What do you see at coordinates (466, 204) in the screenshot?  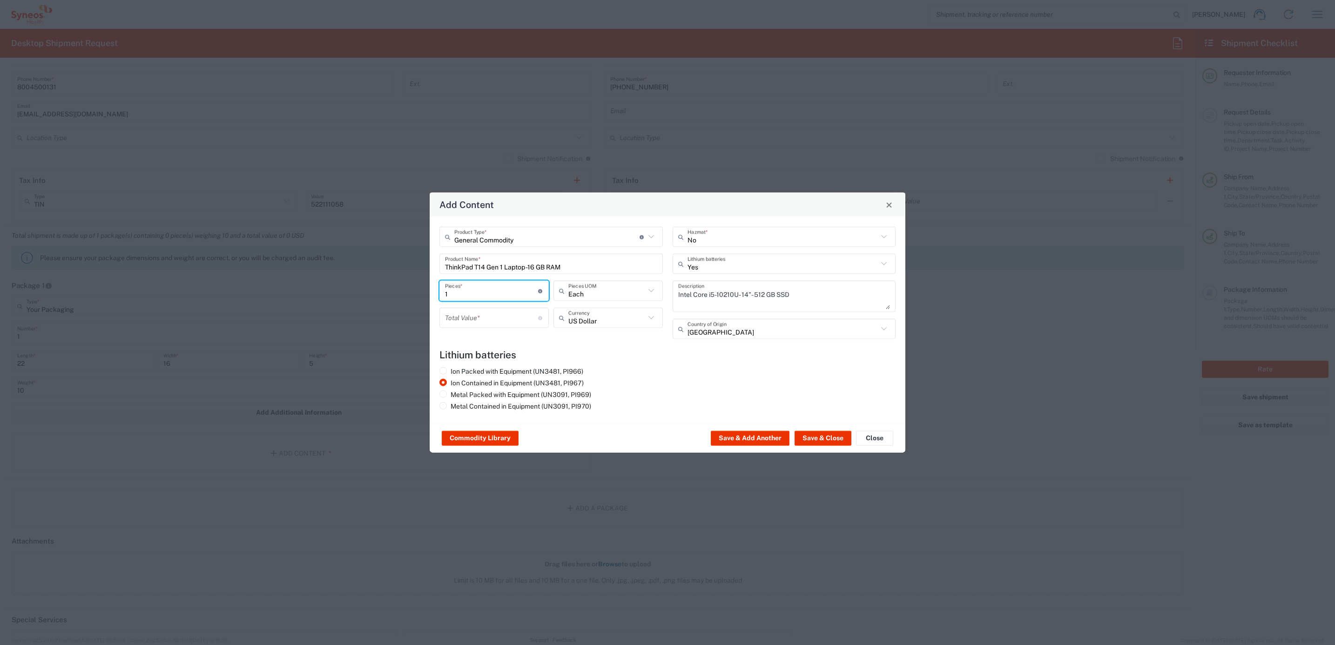 I see `h4: Add Content` at bounding box center [466, 204].